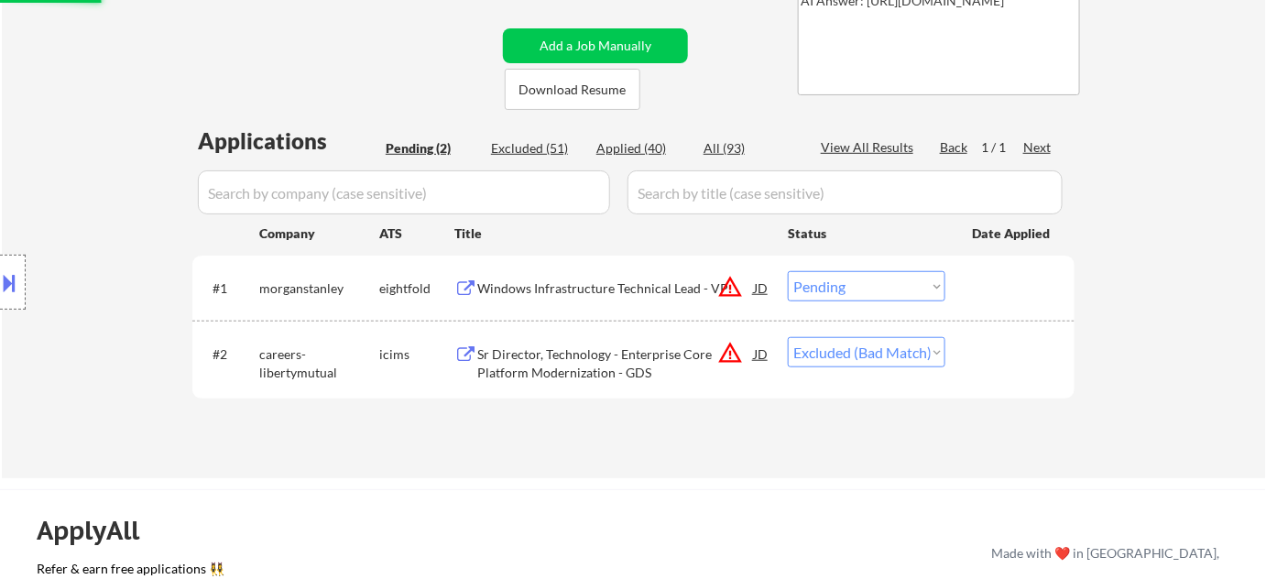 Image resolution: width=1266 pixels, height=579 pixels. What do you see at coordinates (1002, 147) in the screenshot?
I see `div: 1 / 1` at bounding box center [1002, 147].